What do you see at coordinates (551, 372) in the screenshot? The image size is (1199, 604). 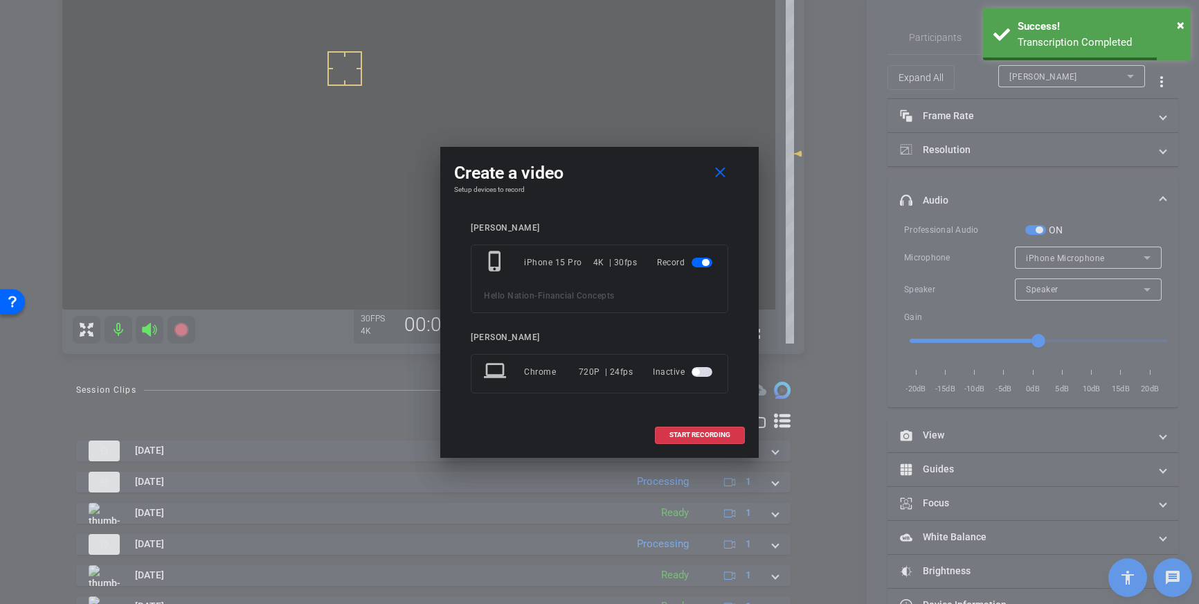 I see `div: Chrome` at bounding box center [551, 372].